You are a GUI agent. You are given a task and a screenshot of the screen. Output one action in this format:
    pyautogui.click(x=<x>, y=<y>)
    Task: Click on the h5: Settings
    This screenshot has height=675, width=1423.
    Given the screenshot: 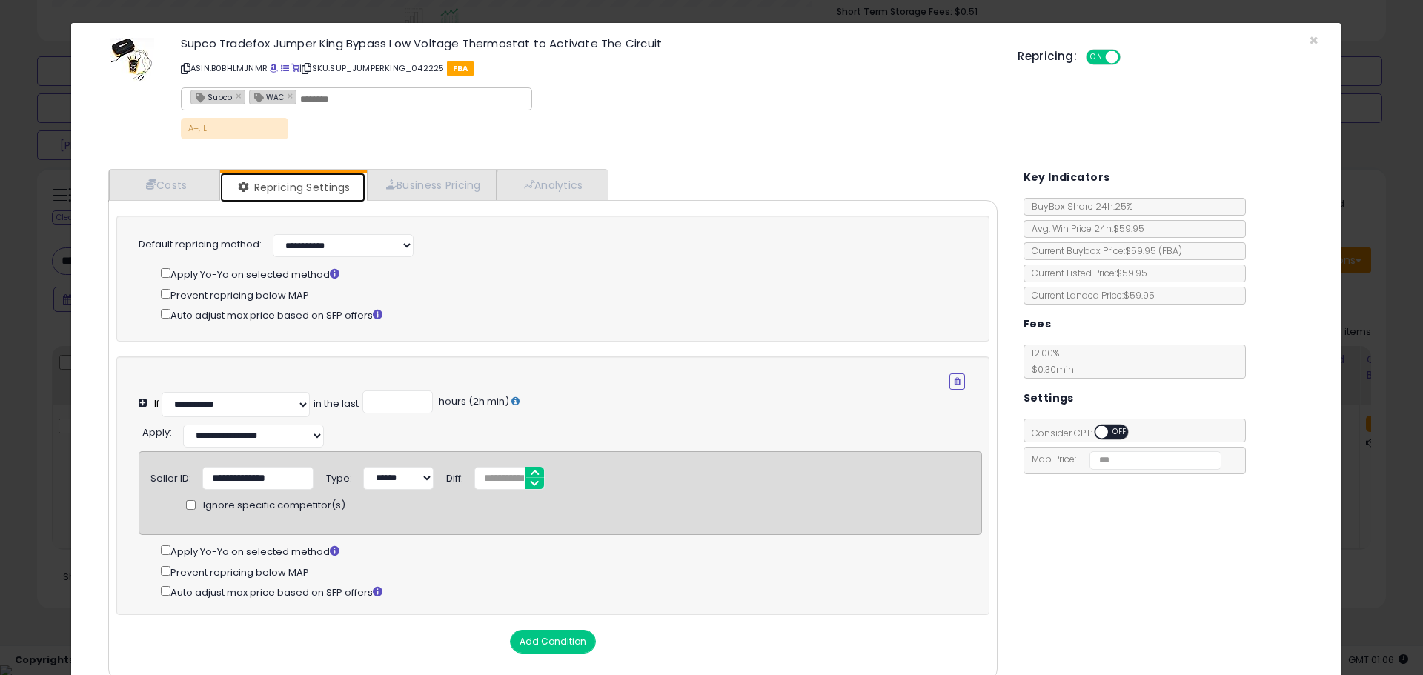 What is the action you would take?
    pyautogui.click(x=1049, y=398)
    